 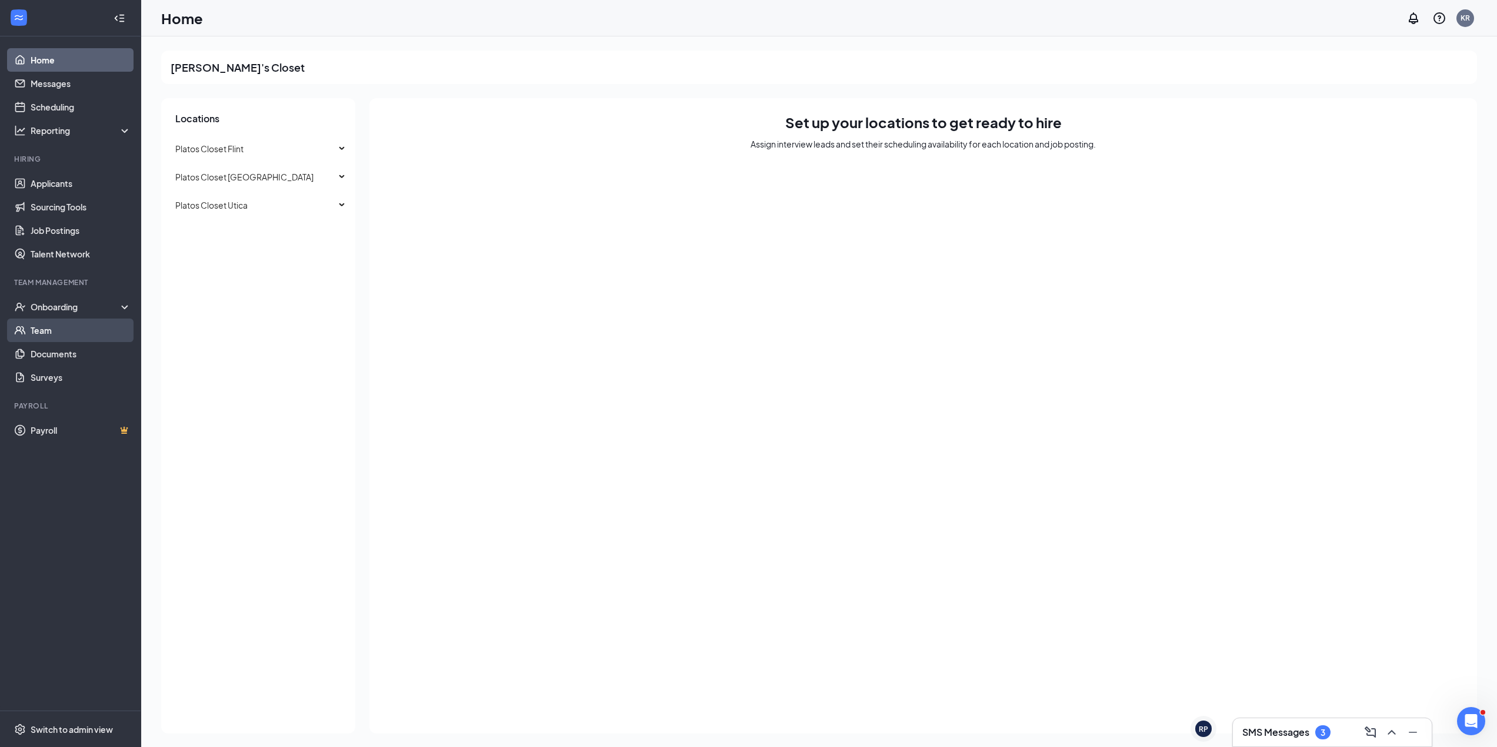 I want to click on div: Switch to admin view, so click(x=72, y=730).